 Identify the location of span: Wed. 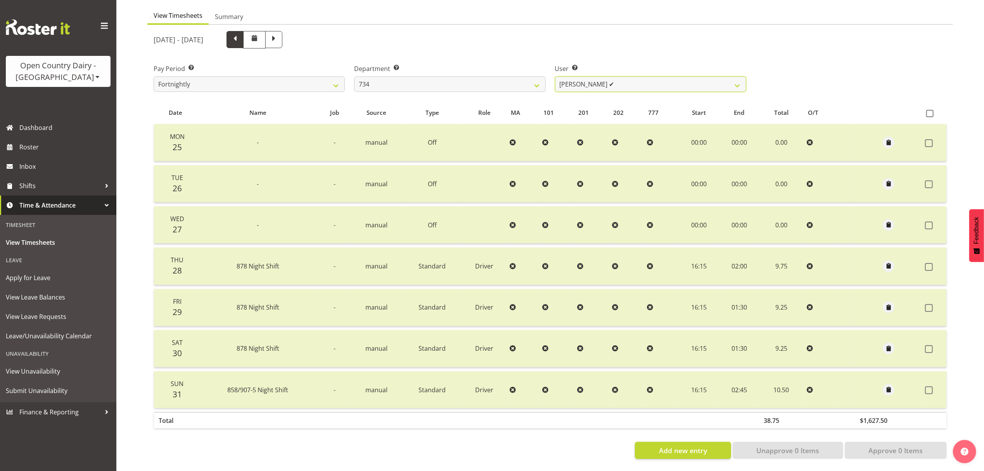
(177, 219).